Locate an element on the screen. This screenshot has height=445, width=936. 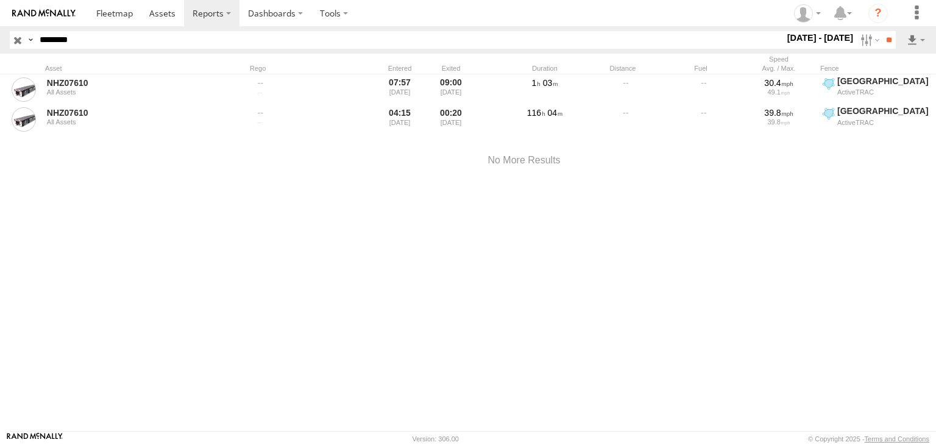
span: 116 is located at coordinates (536, 113).